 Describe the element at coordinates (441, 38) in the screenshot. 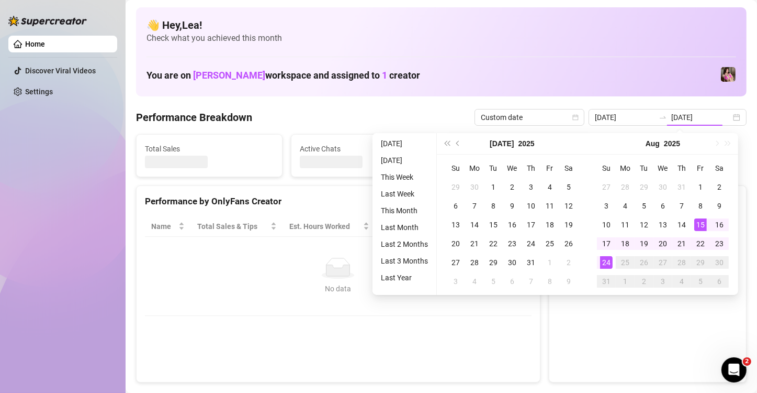

I see `span: Check what you achieved this month` at that location.